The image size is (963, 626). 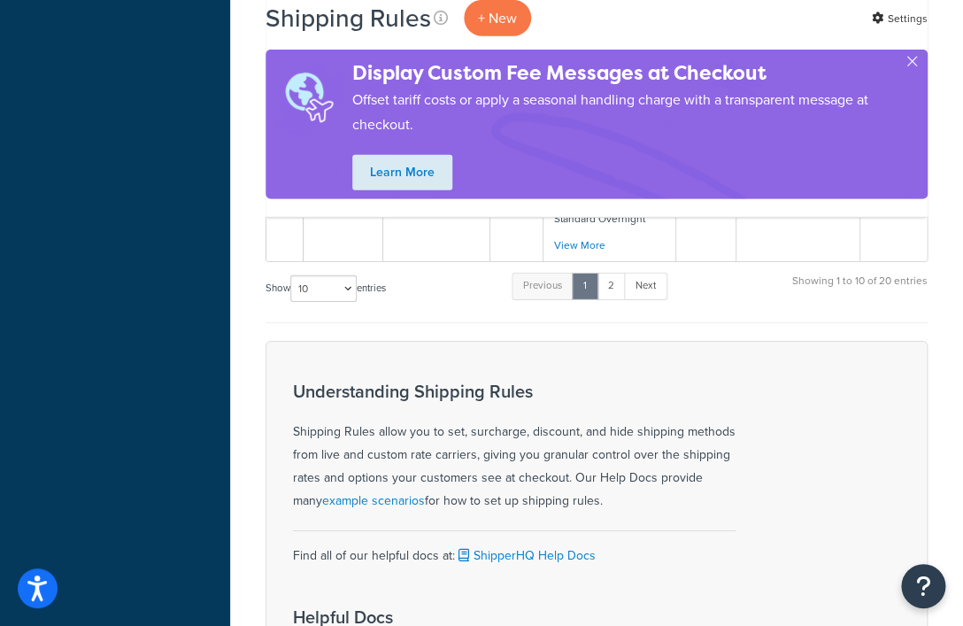 What do you see at coordinates (645, 286) in the screenshot?
I see `a: Next` at bounding box center [645, 286].